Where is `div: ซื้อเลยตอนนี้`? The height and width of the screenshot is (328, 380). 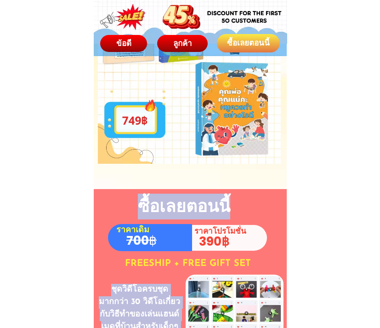
div: ซื้อเลยตอนนี้ is located at coordinates (248, 43).